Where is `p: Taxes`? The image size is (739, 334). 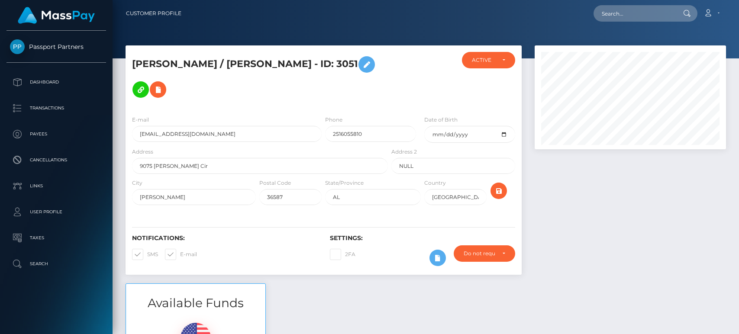
p: Taxes is located at coordinates (56, 238).